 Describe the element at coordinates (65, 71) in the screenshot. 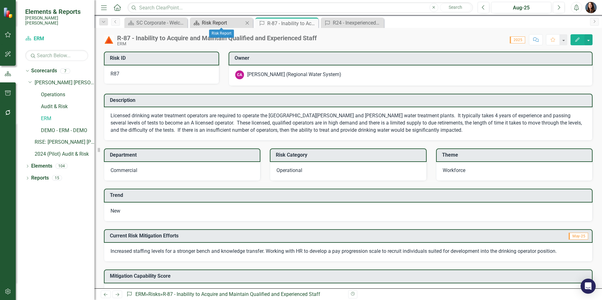

I see `div: 7` at that location.